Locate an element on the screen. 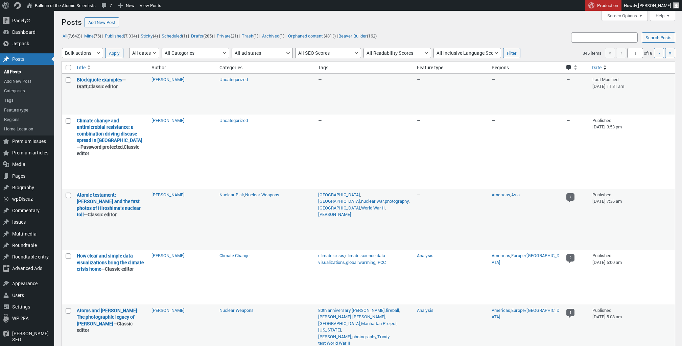 The image size is (682, 346). span: (7,642) is located at coordinates (74, 36).